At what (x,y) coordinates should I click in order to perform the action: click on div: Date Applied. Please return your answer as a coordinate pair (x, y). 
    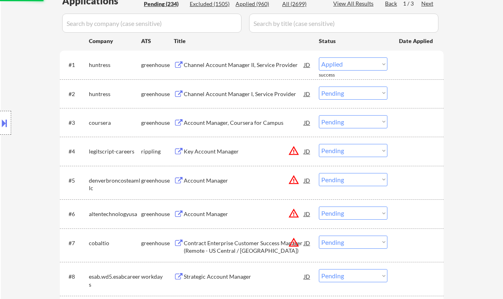
    Looking at the image, I should click on (416, 41).